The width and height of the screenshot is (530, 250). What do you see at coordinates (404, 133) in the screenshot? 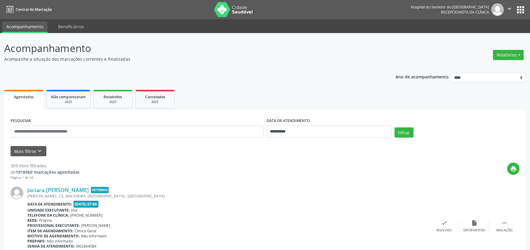
I see `button: Filtrar` at bounding box center [404, 133].